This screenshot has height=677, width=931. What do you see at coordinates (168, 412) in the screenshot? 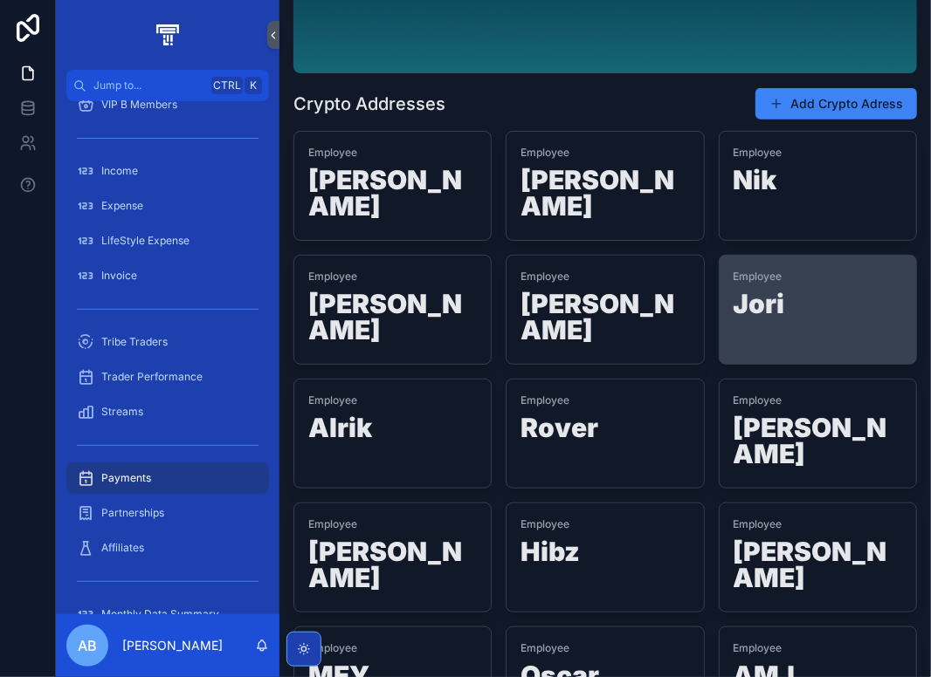
I see `a: Streams` at bounding box center [168, 412].